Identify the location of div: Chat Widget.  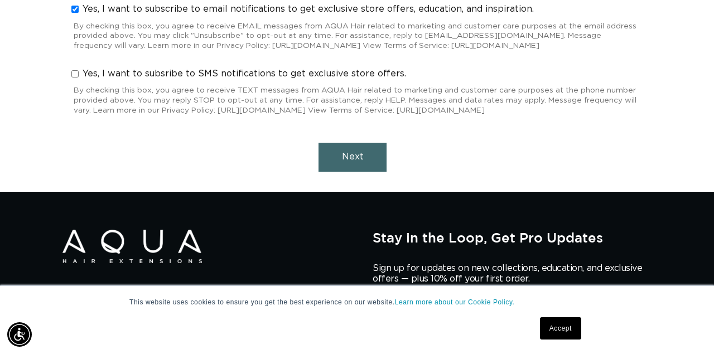
(638, 294).